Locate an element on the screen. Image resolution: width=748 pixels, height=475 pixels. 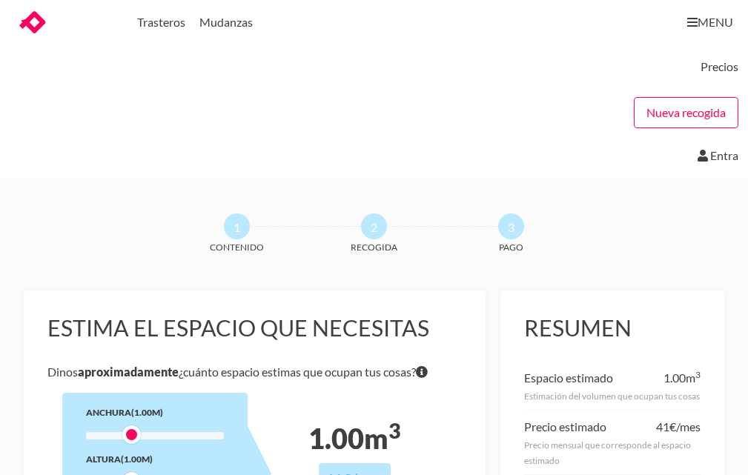
b: aproximadamente is located at coordinates (128, 371).